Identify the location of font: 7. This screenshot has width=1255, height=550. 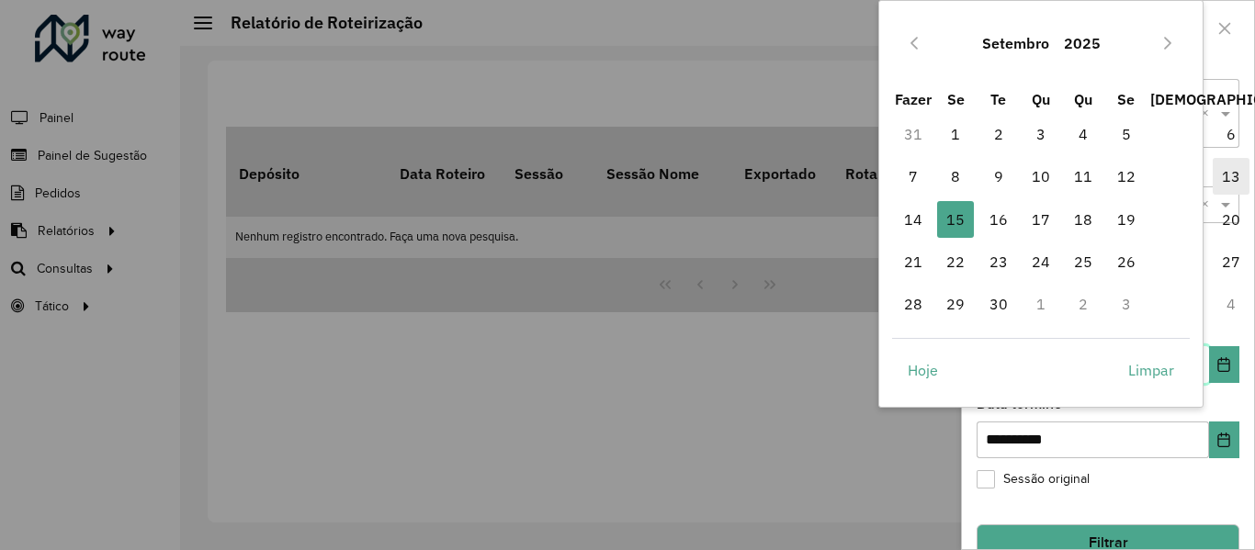
(913, 176).